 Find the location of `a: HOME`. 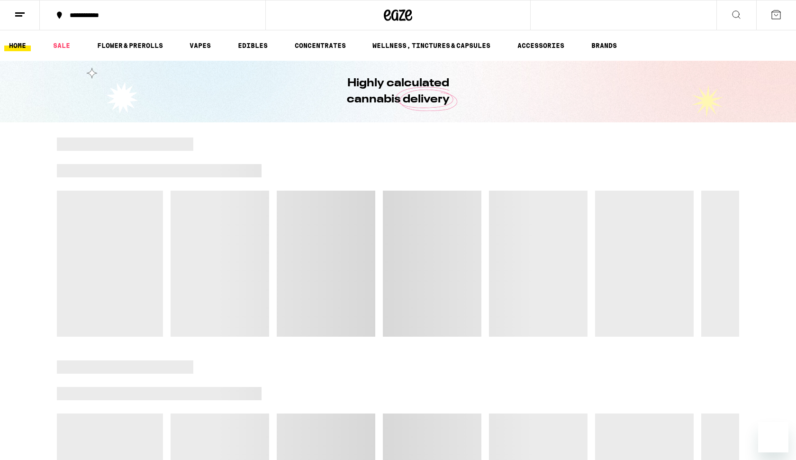

a: HOME is located at coordinates (18, 45).